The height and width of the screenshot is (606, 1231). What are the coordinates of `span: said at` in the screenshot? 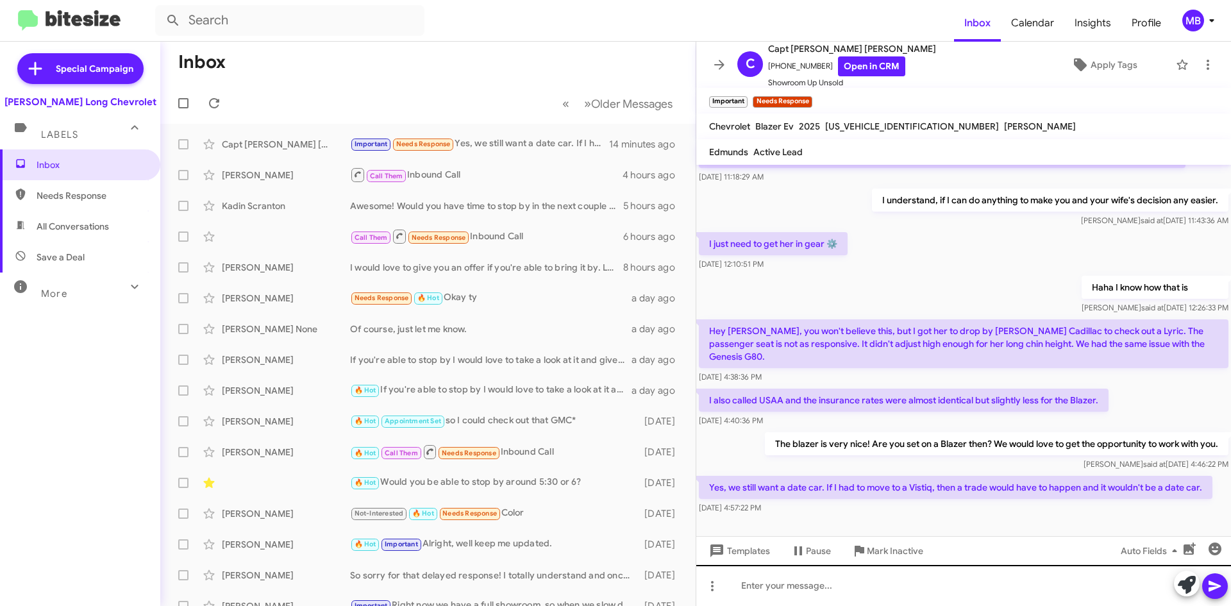 It's located at (1154, 464).